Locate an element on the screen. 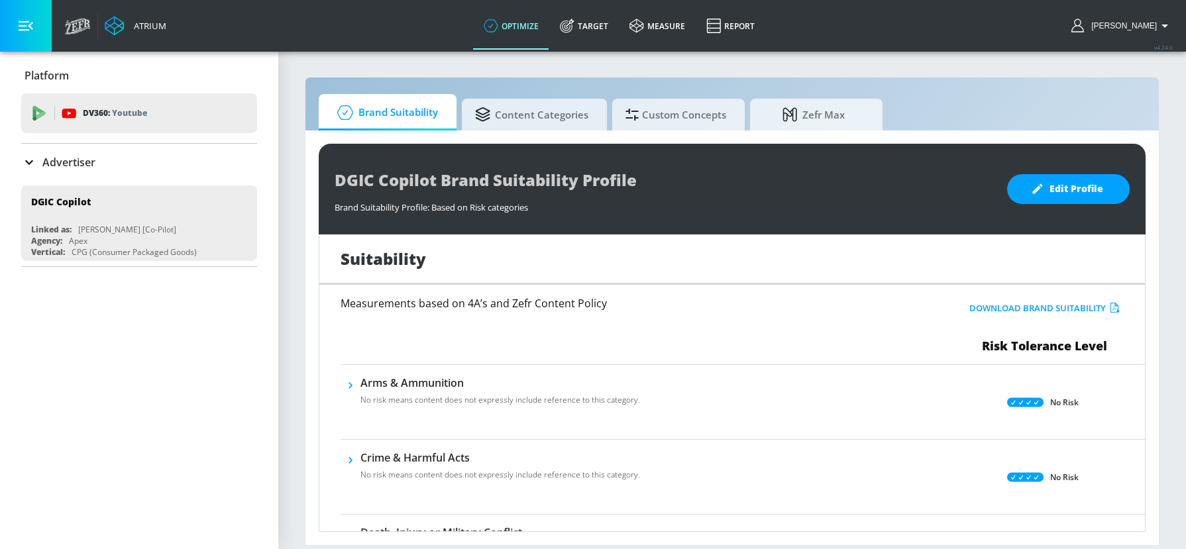 This screenshot has width=1186, height=549. span: Risk Tolerance Level is located at coordinates (1044, 346).